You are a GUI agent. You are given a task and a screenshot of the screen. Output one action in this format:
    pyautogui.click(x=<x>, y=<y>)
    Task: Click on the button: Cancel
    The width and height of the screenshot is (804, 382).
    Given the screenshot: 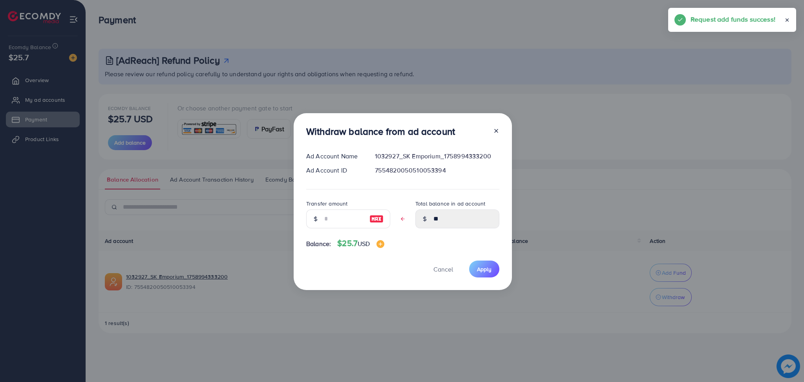 What is the action you would take?
    pyautogui.click(x=443, y=269)
    